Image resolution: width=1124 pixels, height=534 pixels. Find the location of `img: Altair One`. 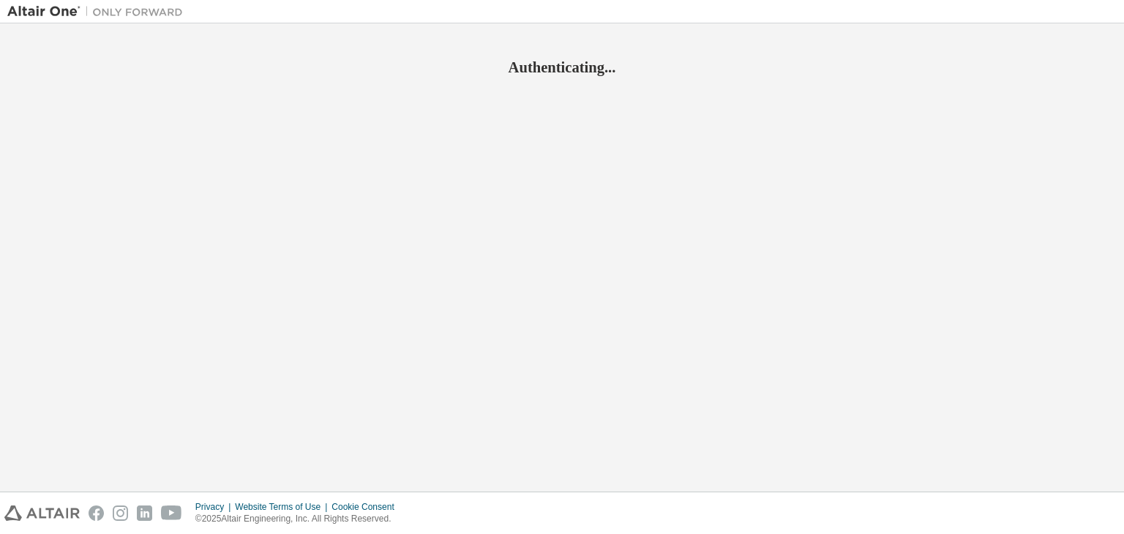

img: Altair One is located at coordinates (99, 12).